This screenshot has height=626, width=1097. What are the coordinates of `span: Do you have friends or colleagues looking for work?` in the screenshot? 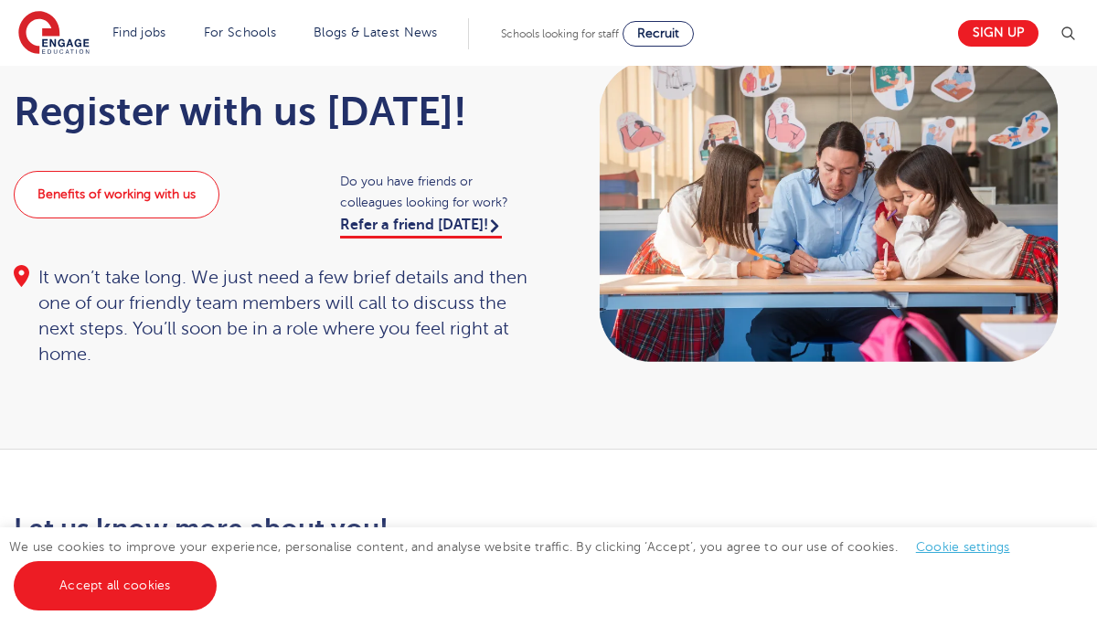 It's located at (438, 192).